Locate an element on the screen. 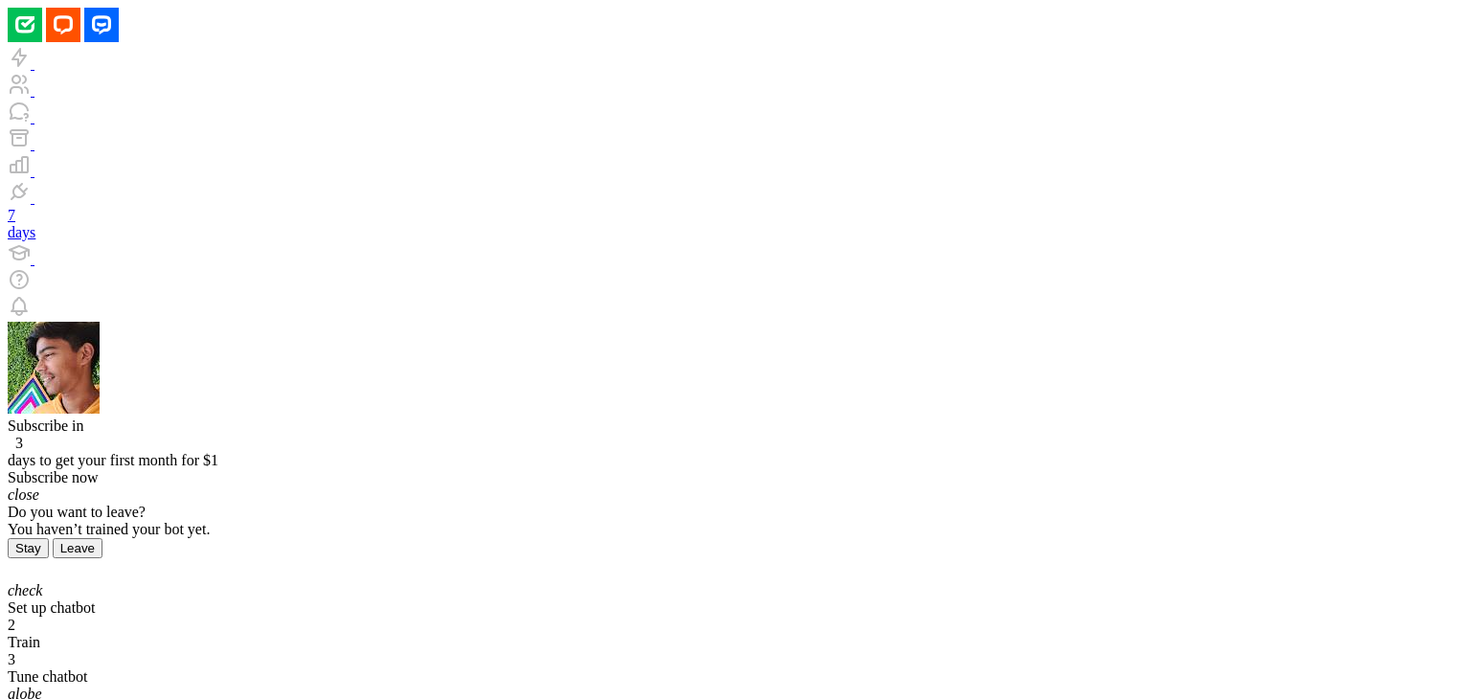  button: Open LiveChat chat widget is located at coordinates (44, 36).